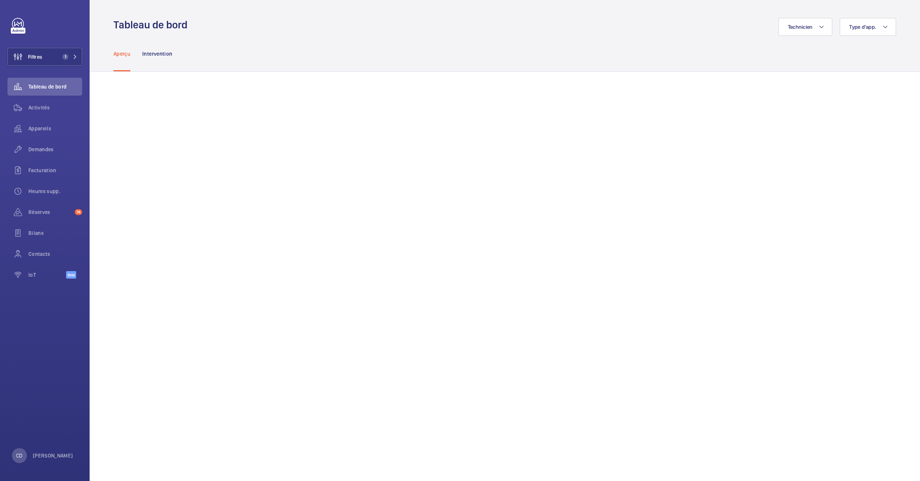 The width and height of the screenshot is (920, 481). I want to click on span: IoT, so click(47, 275).